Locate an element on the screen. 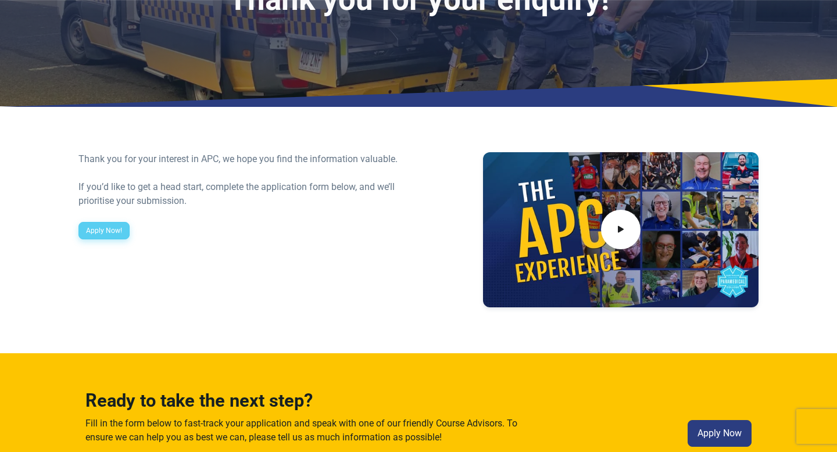 The image size is (837, 452). p: Fill in the form below to fast-track your application and speak with one of our friendly Course A... is located at coordinates (305, 431).